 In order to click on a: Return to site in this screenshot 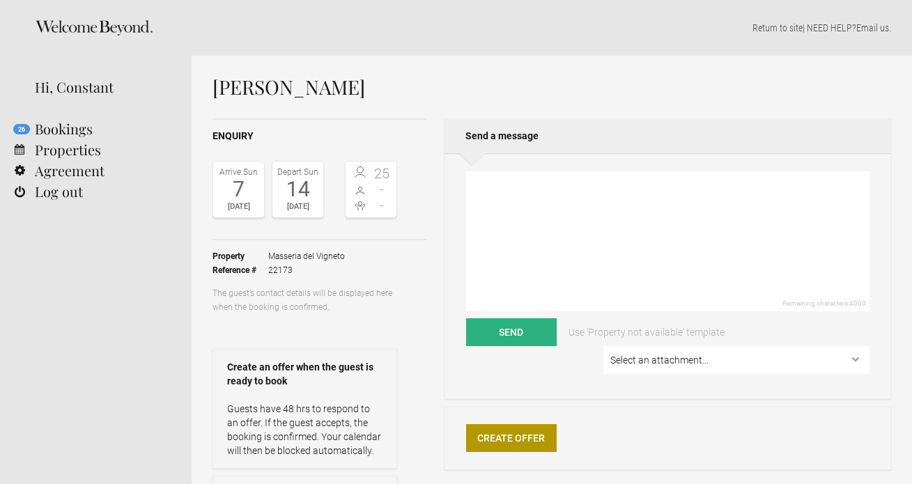, I will do `click(777, 28)`.